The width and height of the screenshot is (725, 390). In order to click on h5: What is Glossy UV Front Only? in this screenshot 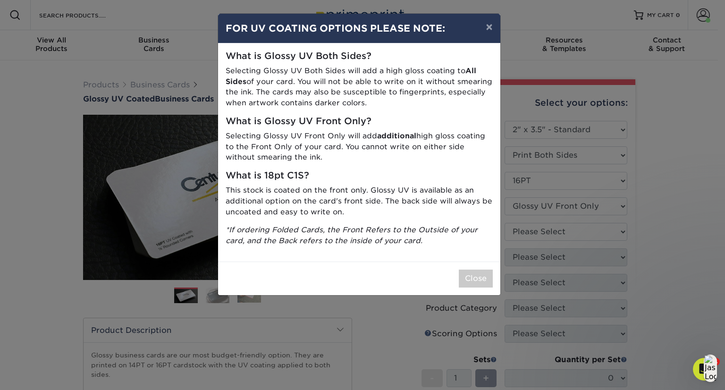, I will do `click(359, 121)`.